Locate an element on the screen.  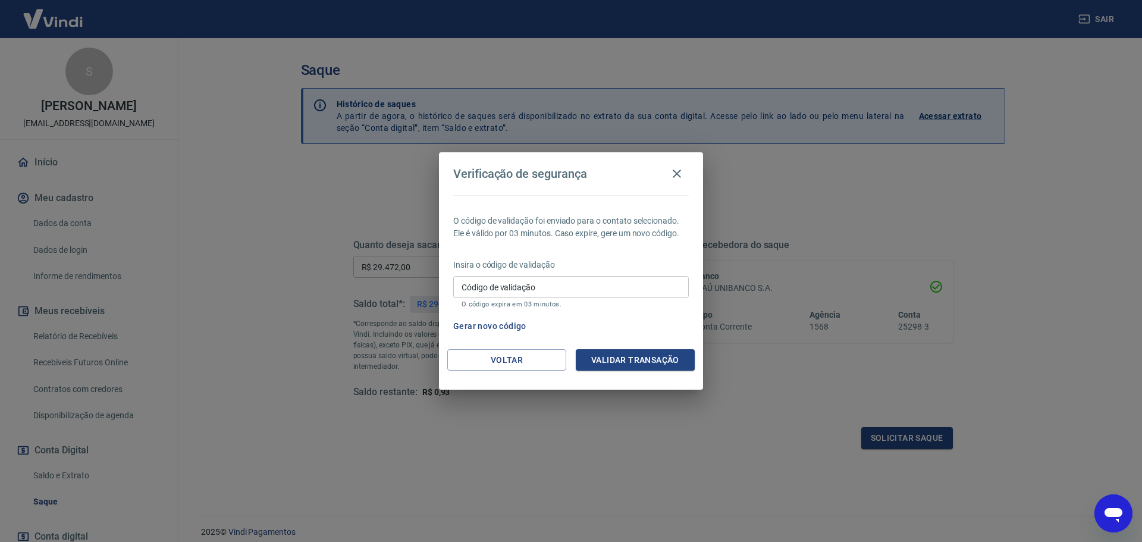
h4: Verificação de segurança is located at coordinates (520, 174).